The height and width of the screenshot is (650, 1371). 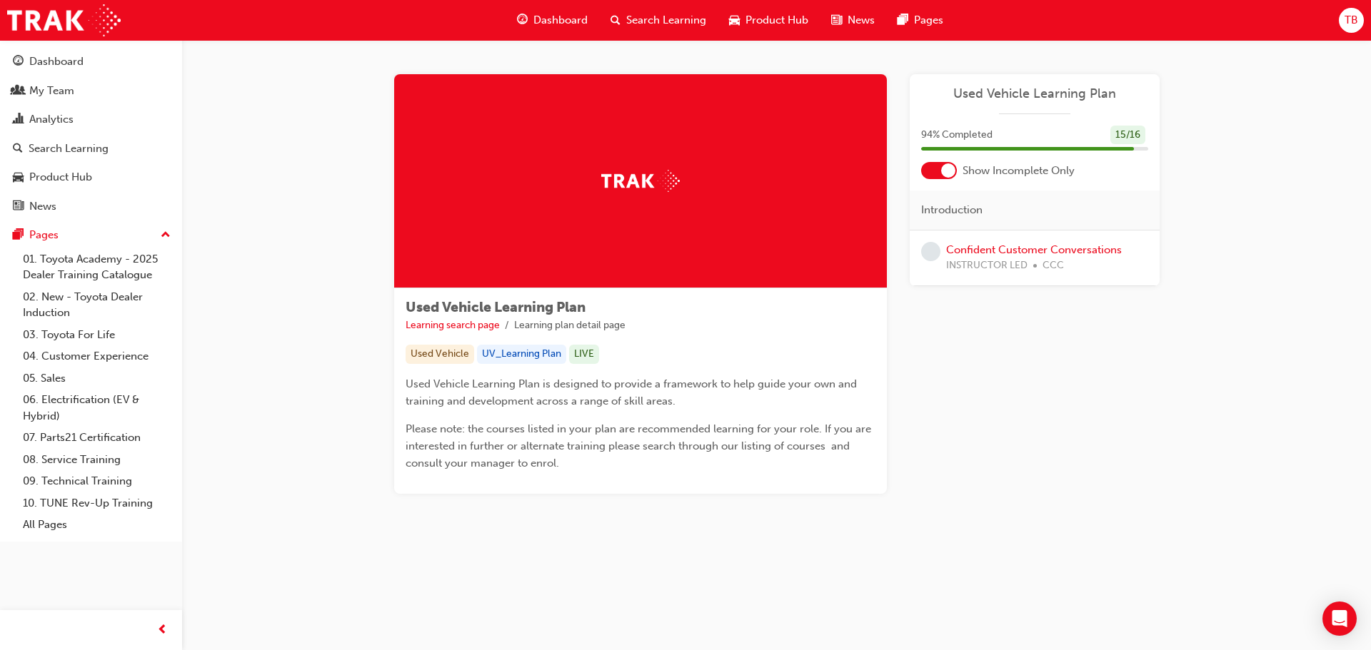 I want to click on span: Used Vehicle Learning Plan is designed to provide a framework to help guide your own and training..., so click(x=633, y=393).